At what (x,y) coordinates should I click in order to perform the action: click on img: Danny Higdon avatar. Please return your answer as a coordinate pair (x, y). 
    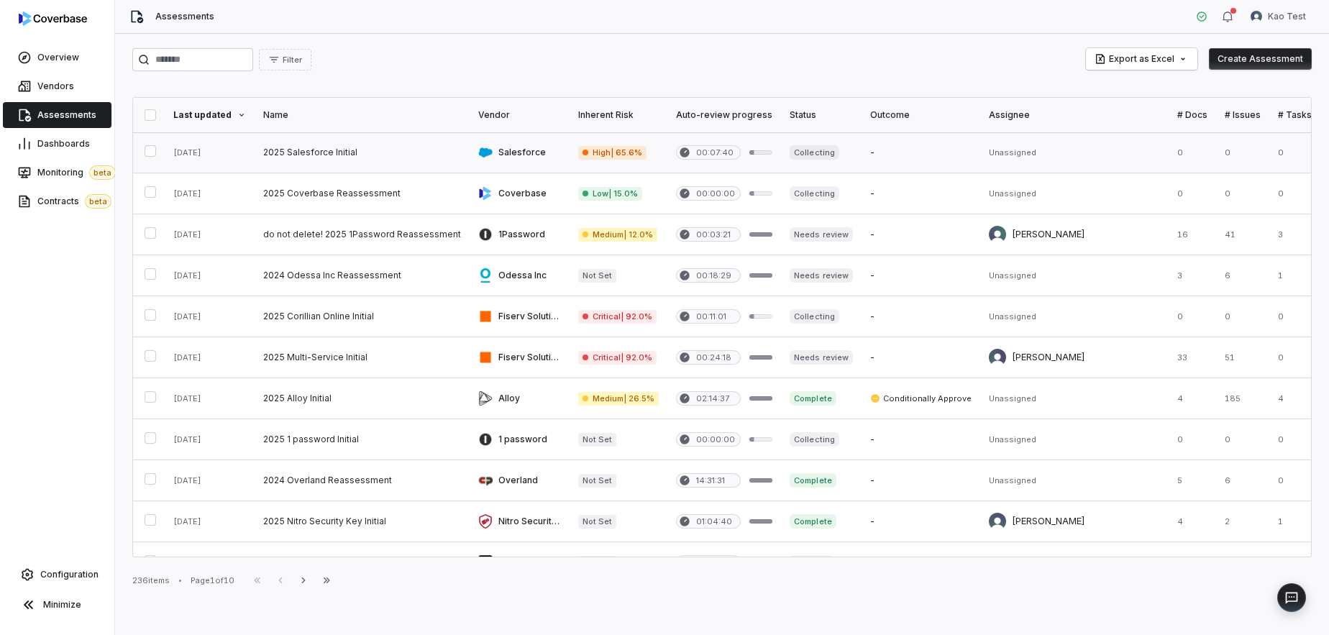
    Looking at the image, I should click on (997, 234).